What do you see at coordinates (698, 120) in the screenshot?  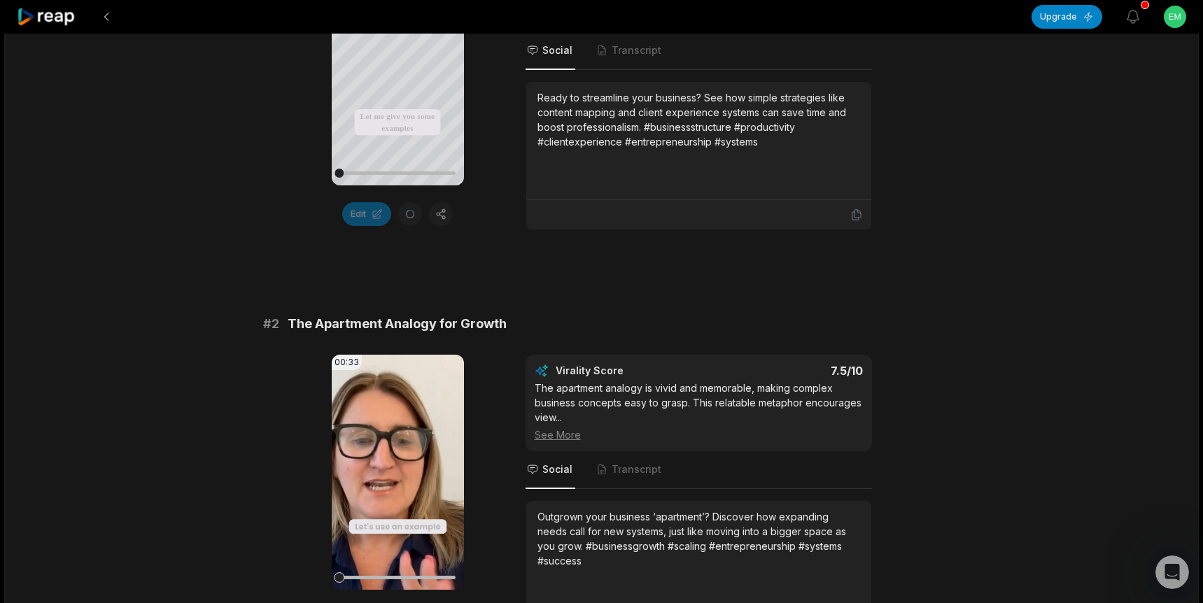 I see `div: Ready to streamline your business? See how simple strategies like content mapping and client expe...` at bounding box center [698, 120].